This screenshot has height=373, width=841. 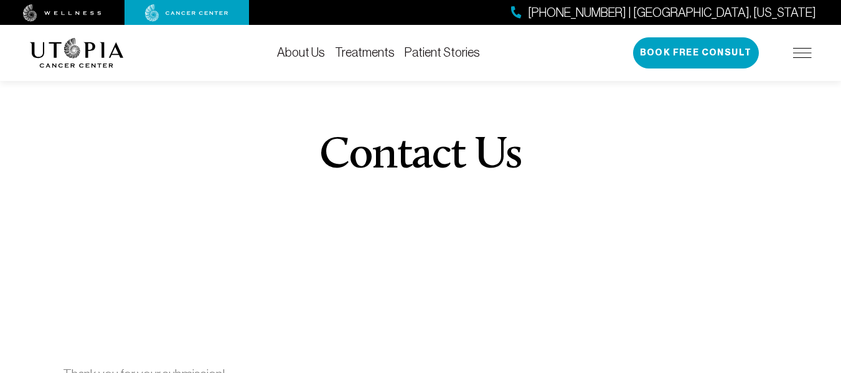 I want to click on img: icon-hamburger, so click(x=803, y=53).